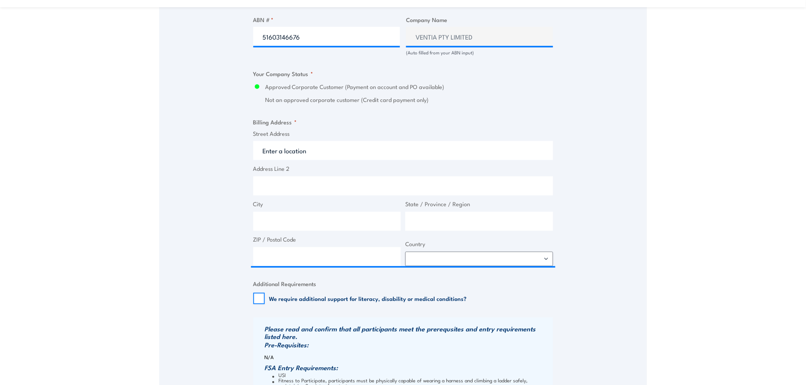 The height and width of the screenshot is (385, 806). Describe the element at coordinates (368, 299) in the screenshot. I see `label: We require additional support for literacy, disability or medical conditions?` at that location.